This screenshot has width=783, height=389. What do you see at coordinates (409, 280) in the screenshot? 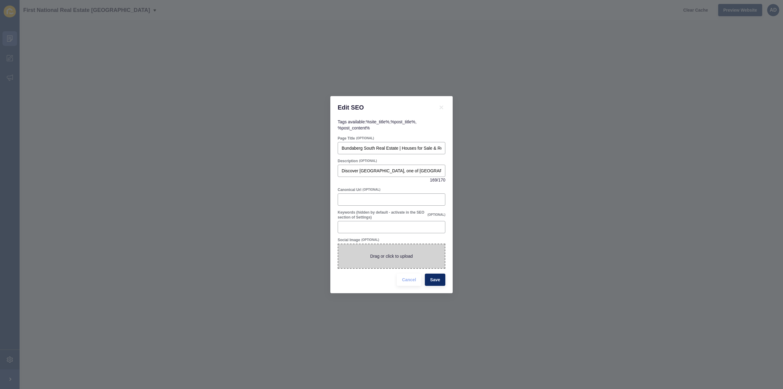
I see `span: Cancel` at bounding box center [409, 280].